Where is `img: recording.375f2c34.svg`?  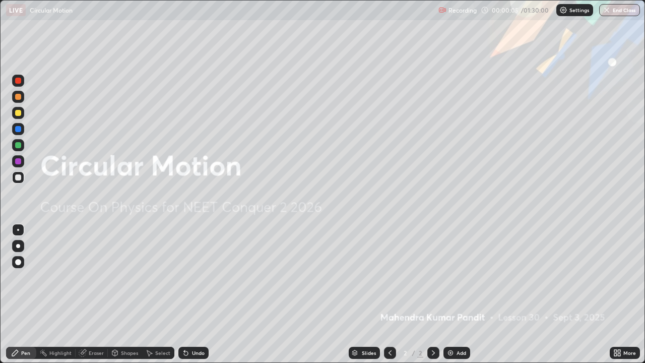 img: recording.375f2c34.svg is located at coordinates (443, 10).